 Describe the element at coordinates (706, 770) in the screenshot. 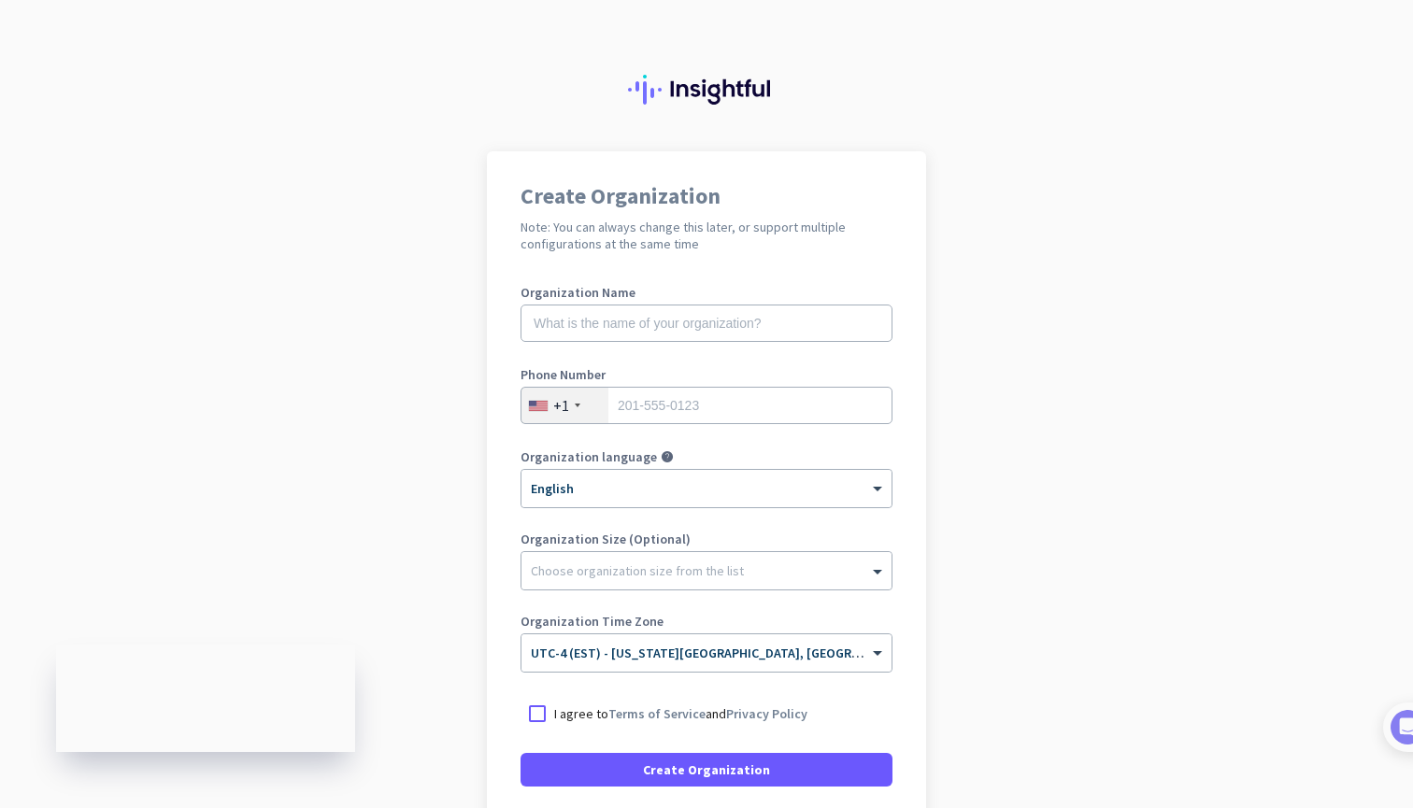

I see `span: Create Organization` at that location.